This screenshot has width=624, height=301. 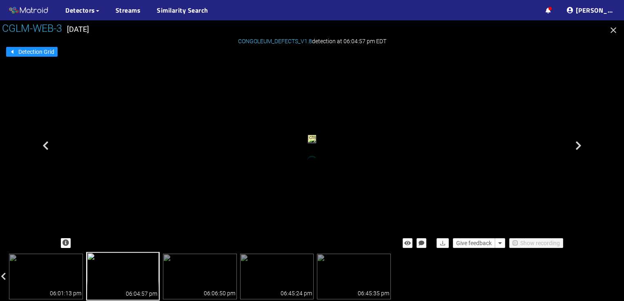 I want to click on span: chip, so click(x=313, y=138).